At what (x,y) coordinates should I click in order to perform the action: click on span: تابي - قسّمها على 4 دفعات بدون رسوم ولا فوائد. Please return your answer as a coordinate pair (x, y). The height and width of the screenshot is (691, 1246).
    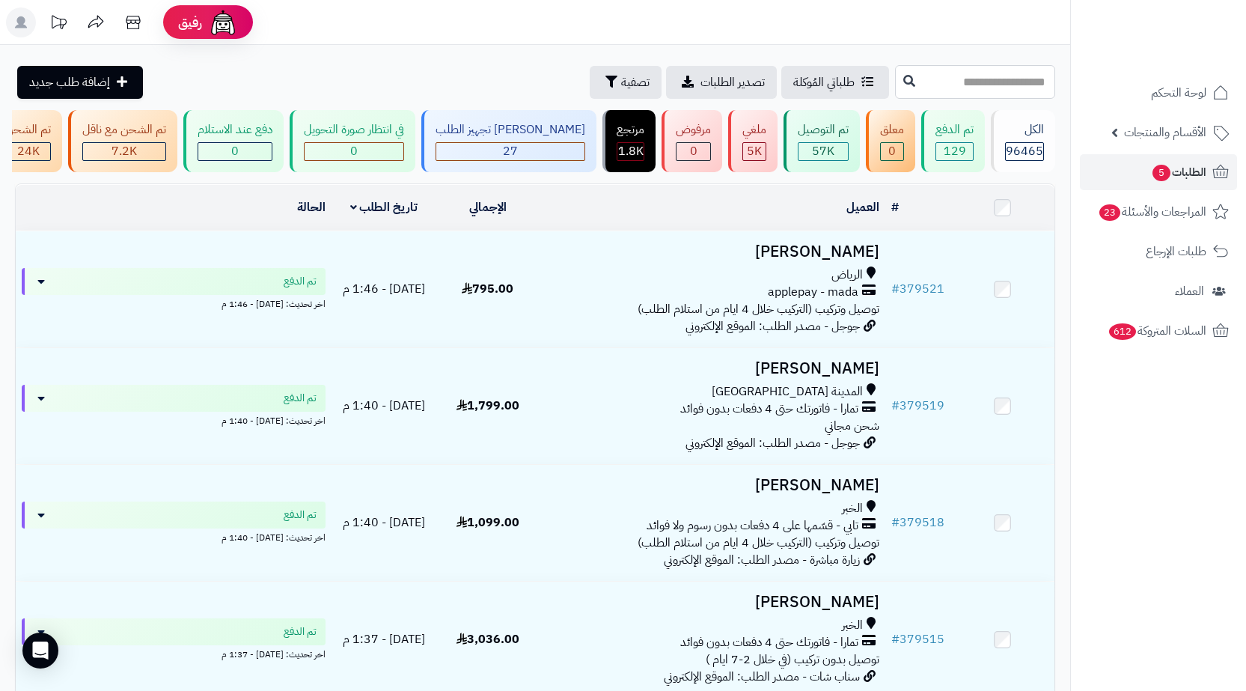
    Looking at the image, I should click on (752, 525).